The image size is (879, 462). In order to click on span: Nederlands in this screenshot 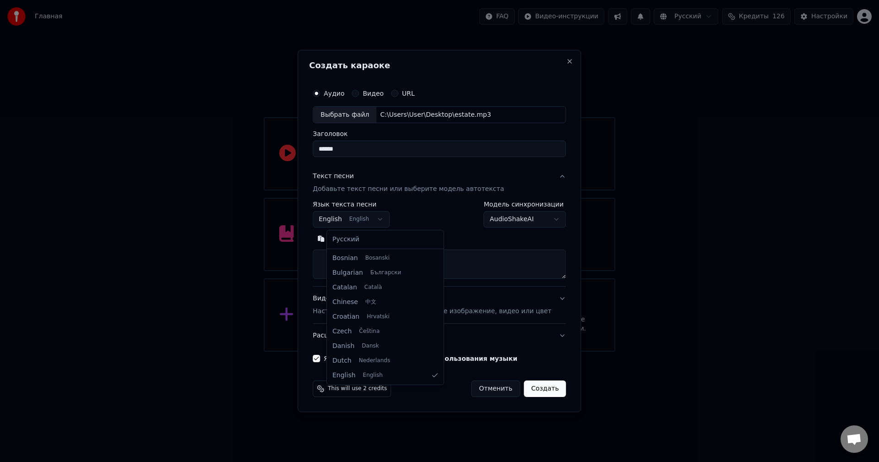, I will do `click(374, 361)`.